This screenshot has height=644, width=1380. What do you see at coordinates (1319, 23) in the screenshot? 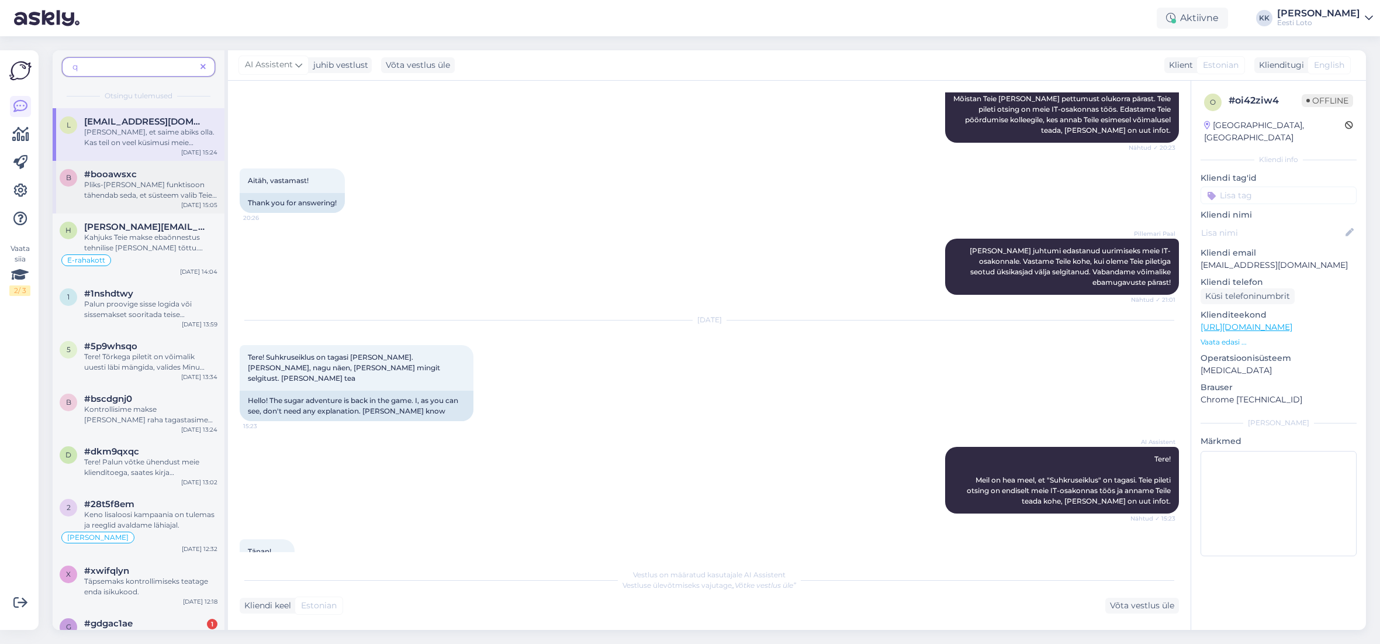
I see `div: Eesti Loto` at bounding box center [1319, 23].